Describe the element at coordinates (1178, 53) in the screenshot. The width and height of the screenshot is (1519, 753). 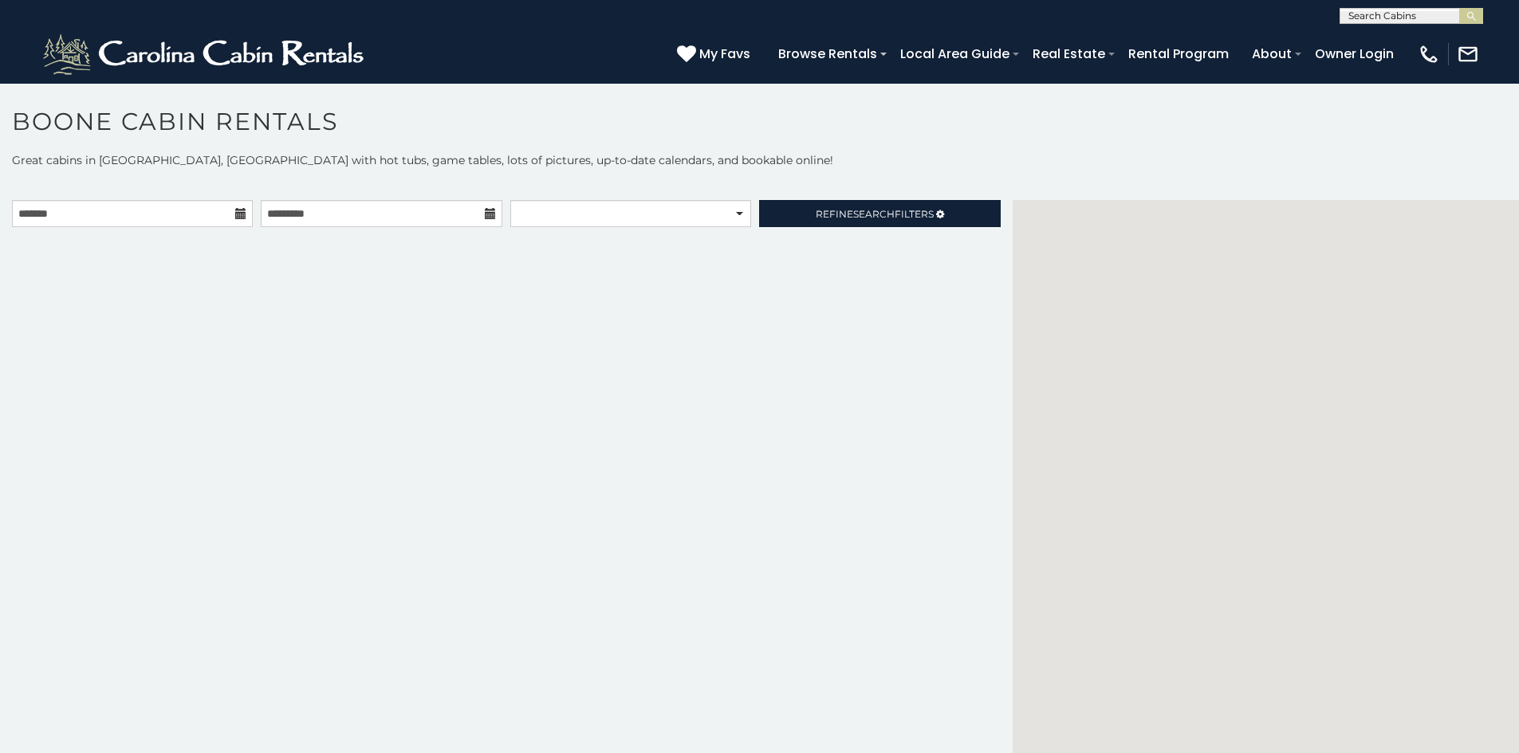
I see `a: Rental Program` at that location.